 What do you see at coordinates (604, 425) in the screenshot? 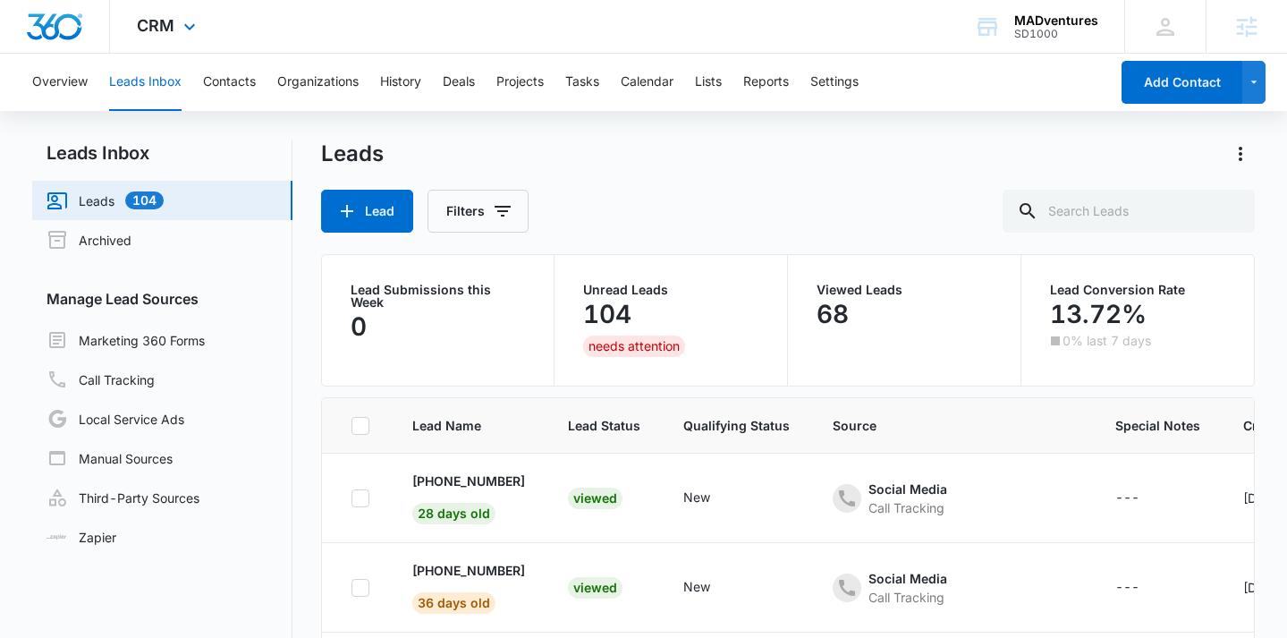
I see `span: Lead Status` at bounding box center [604, 425].